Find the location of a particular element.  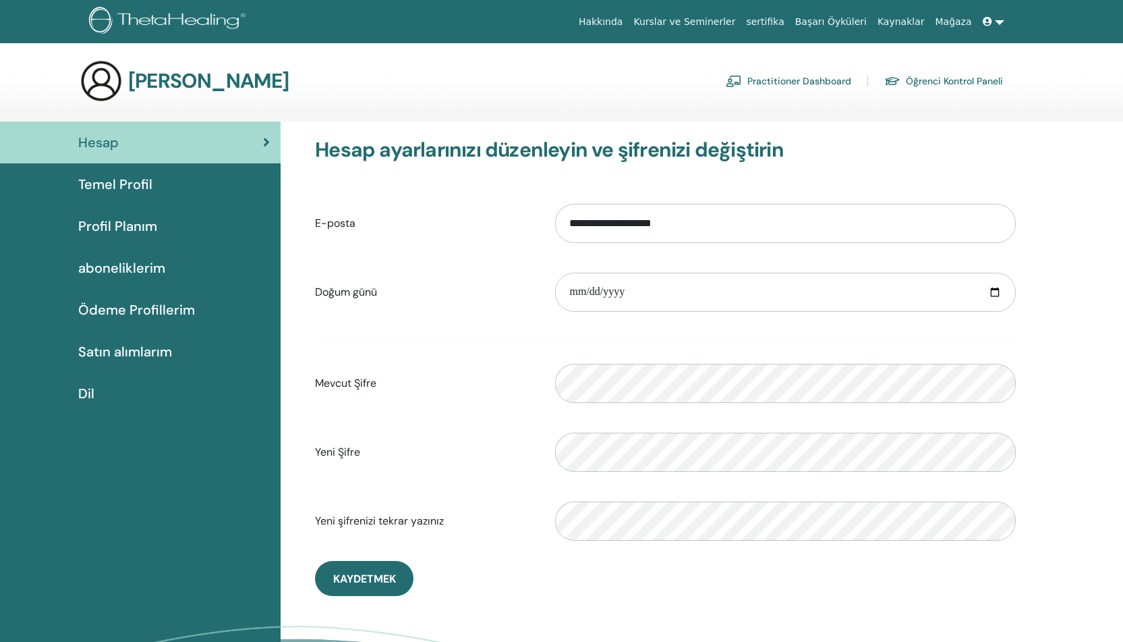

span: Satın alımlarım is located at coordinates (125, 351).